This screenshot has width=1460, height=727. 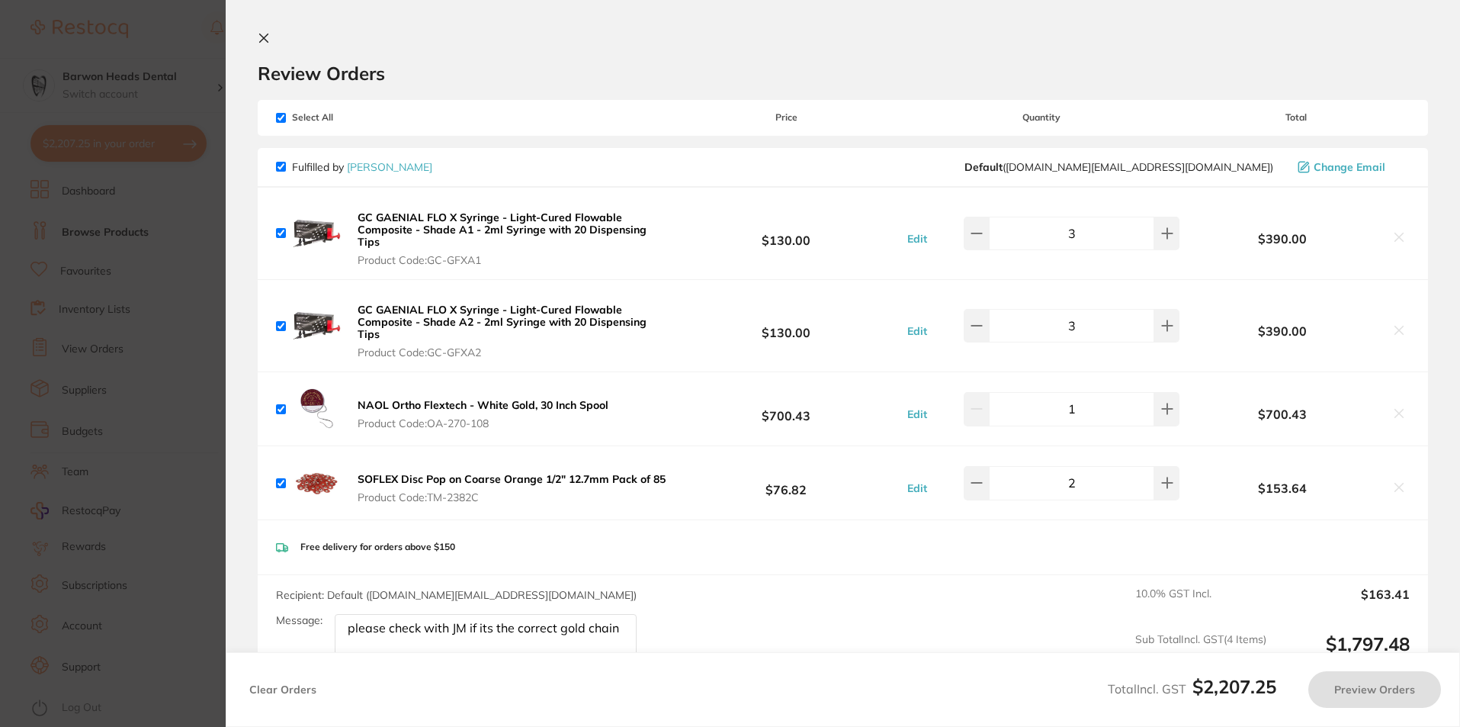 What do you see at coordinates (352, 117) in the screenshot?
I see `span: Select All` at bounding box center [352, 117].